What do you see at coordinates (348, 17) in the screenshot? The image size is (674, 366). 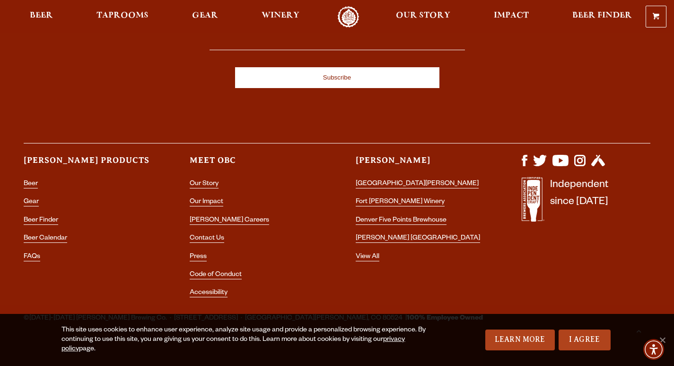 I see `a: Odell Home` at bounding box center [348, 17].